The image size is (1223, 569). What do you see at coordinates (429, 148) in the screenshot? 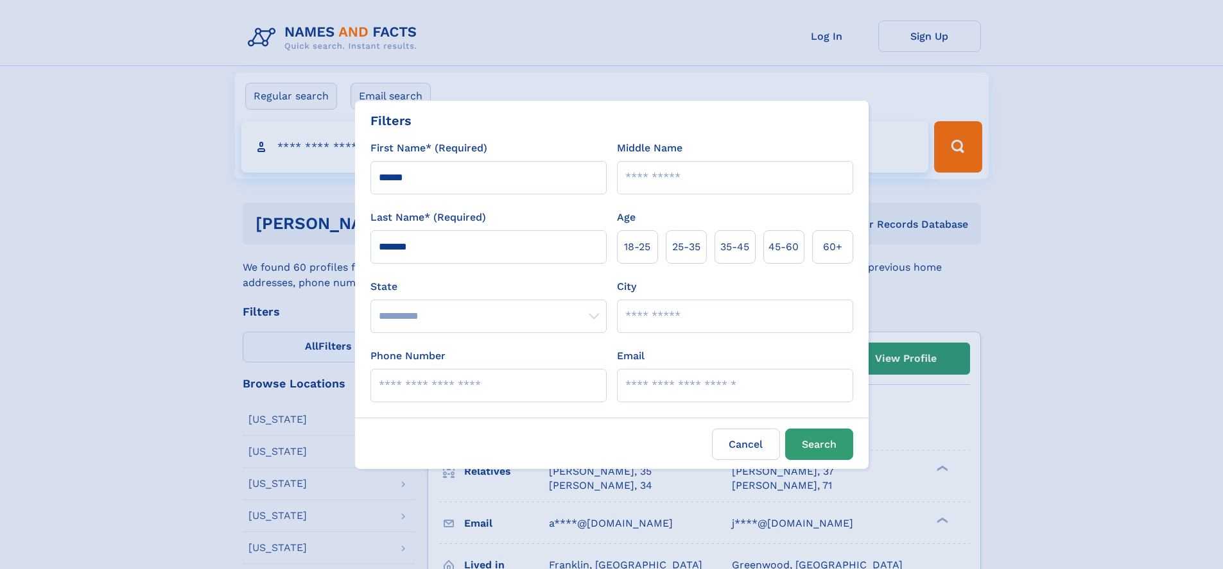
I see `label: First Name* (Required)` at bounding box center [429, 148].